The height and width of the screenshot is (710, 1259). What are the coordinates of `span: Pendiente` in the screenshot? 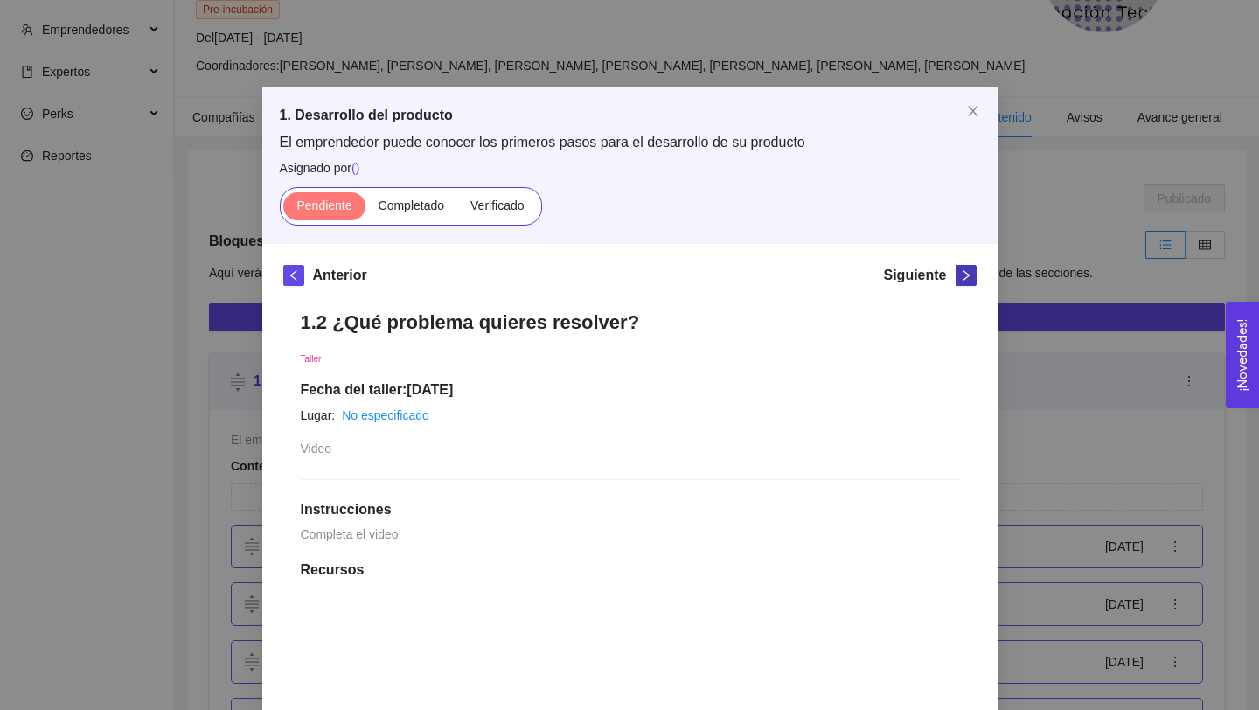 It's located at (323, 205).